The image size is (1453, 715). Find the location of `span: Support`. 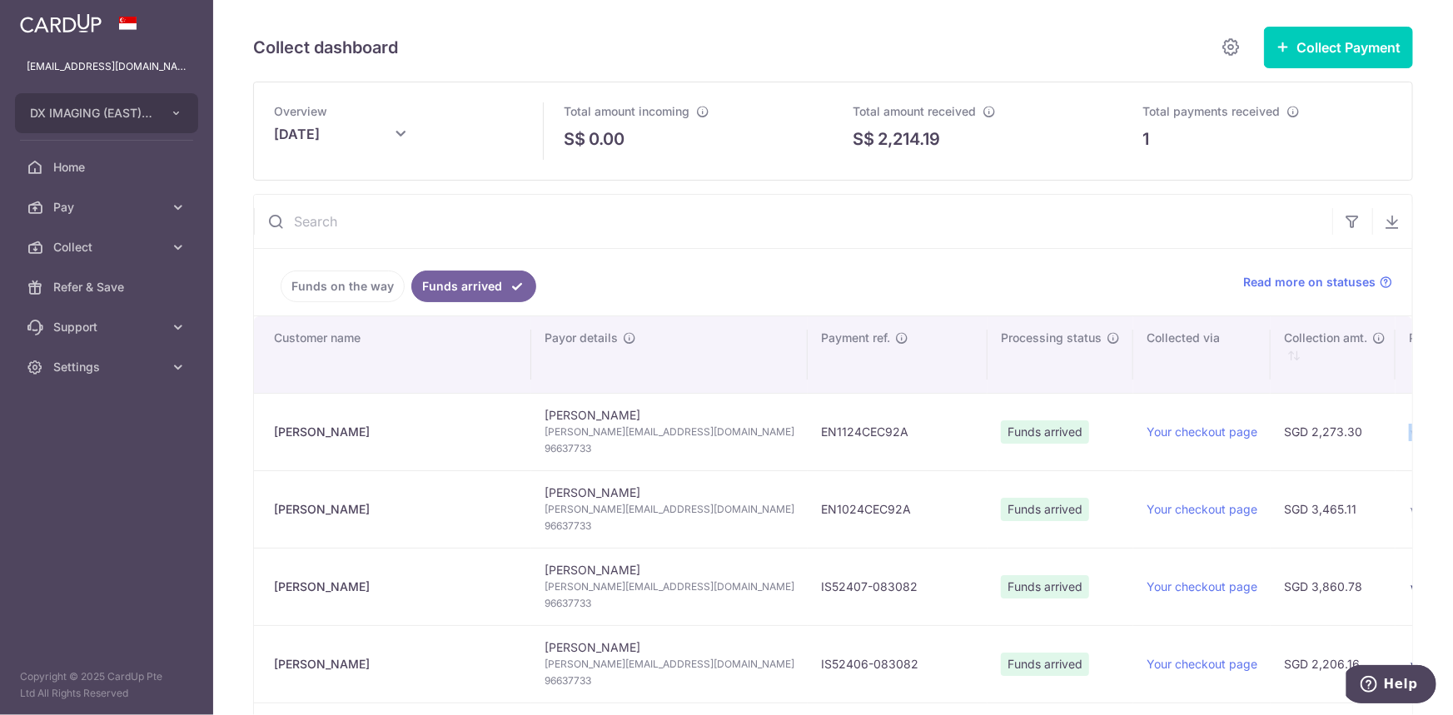

span: Support is located at coordinates (108, 327).